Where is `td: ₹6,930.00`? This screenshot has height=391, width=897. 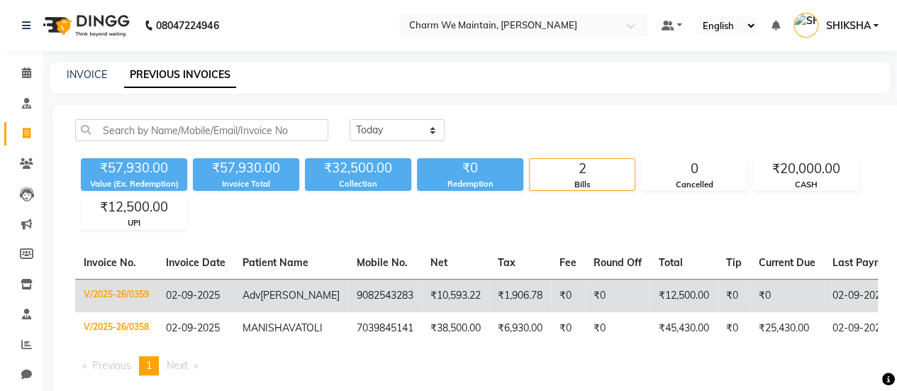 td: ₹6,930.00 is located at coordinates (520, 328).